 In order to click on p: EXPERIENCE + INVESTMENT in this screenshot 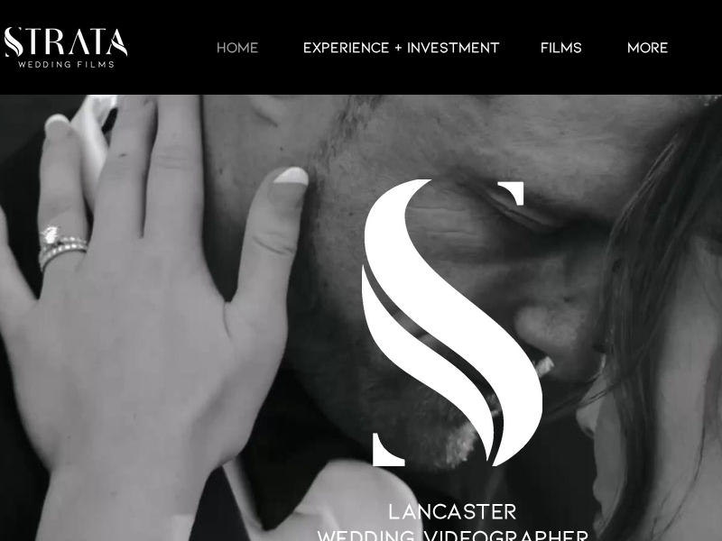, I will do `click(401, 47)`.